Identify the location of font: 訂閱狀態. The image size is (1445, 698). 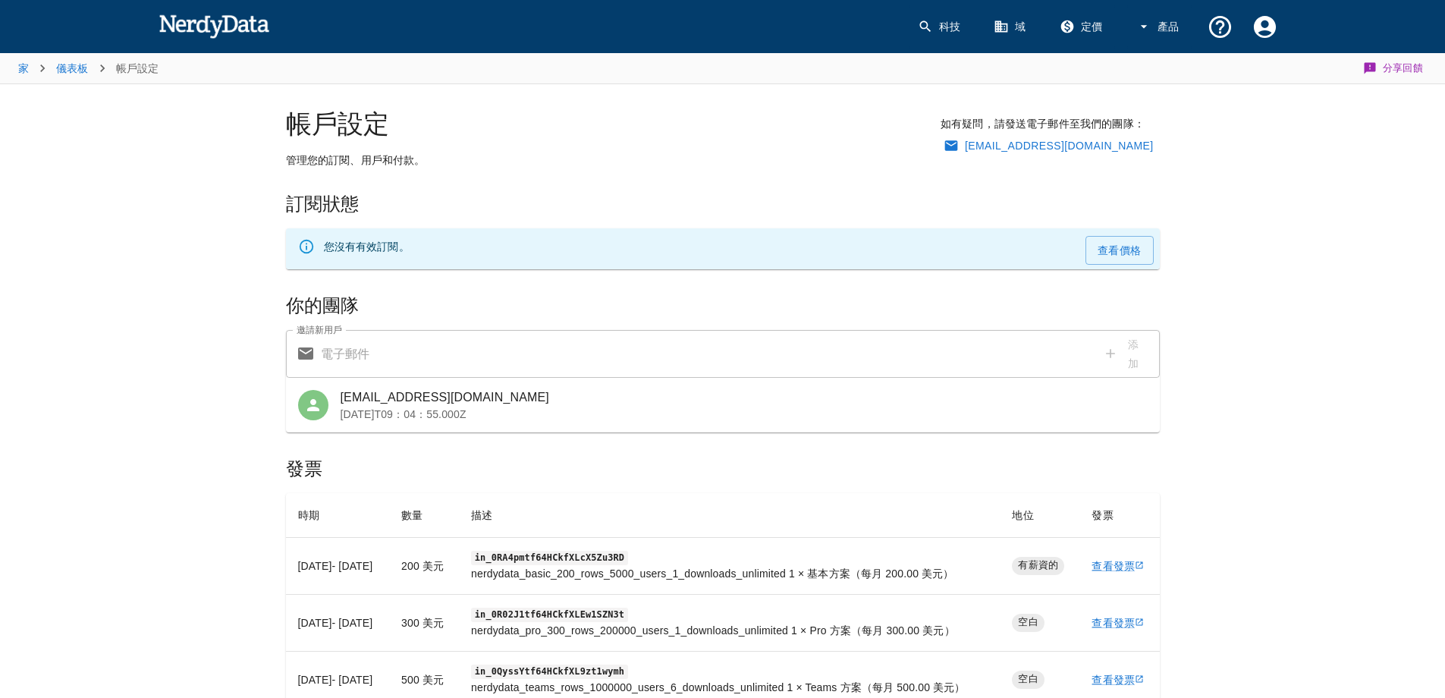
(322, 203).